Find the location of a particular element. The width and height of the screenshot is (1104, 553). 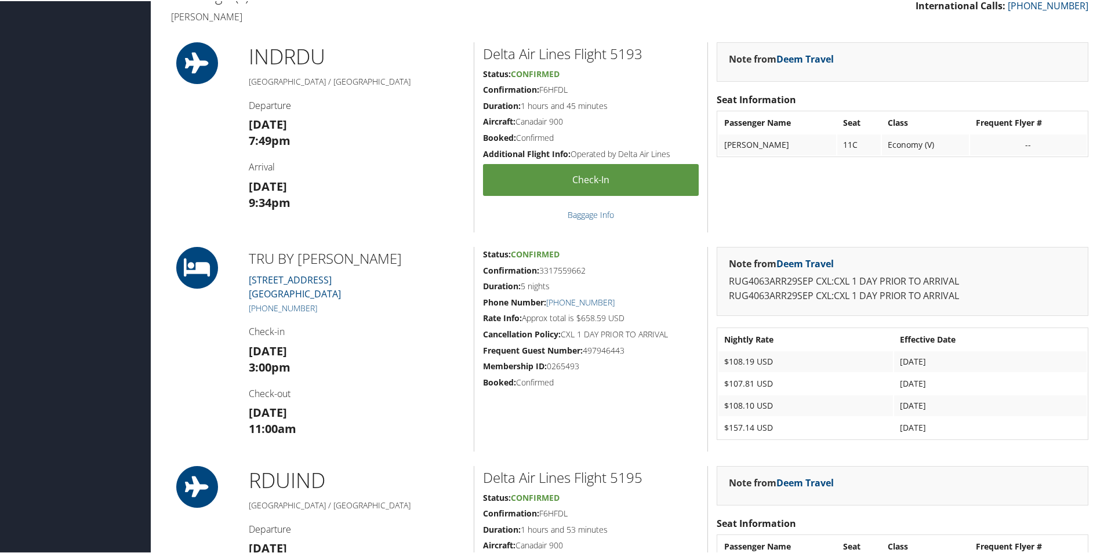

h1: IND RDU is located at coordinates (356, 56).